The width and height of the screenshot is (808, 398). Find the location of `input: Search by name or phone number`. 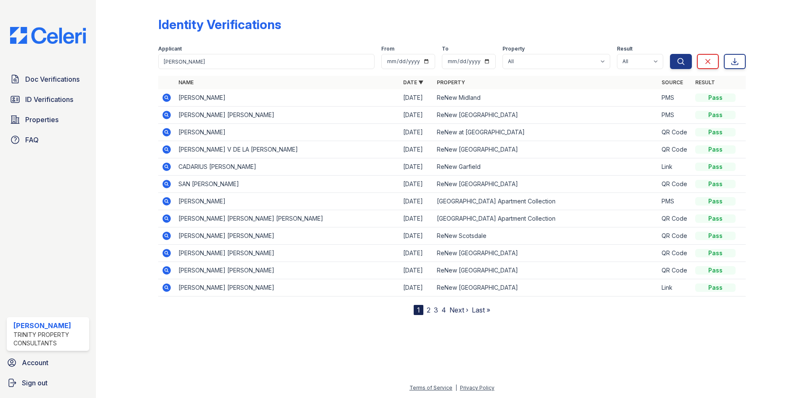

input: Search by name or phone number is located at coordinates (266, 61).